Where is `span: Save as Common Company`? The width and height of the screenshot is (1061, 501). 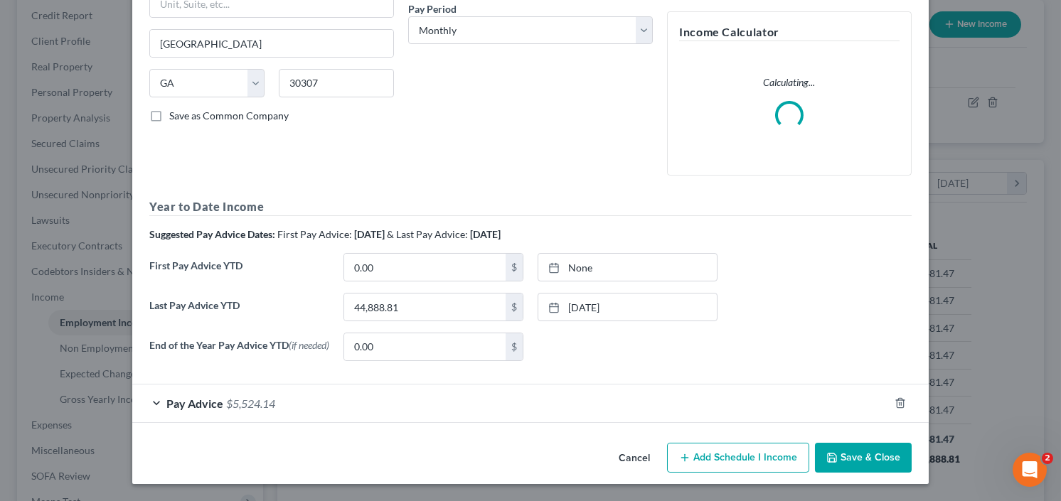 span: Save as Common Company is located at coordinates (229, 115).